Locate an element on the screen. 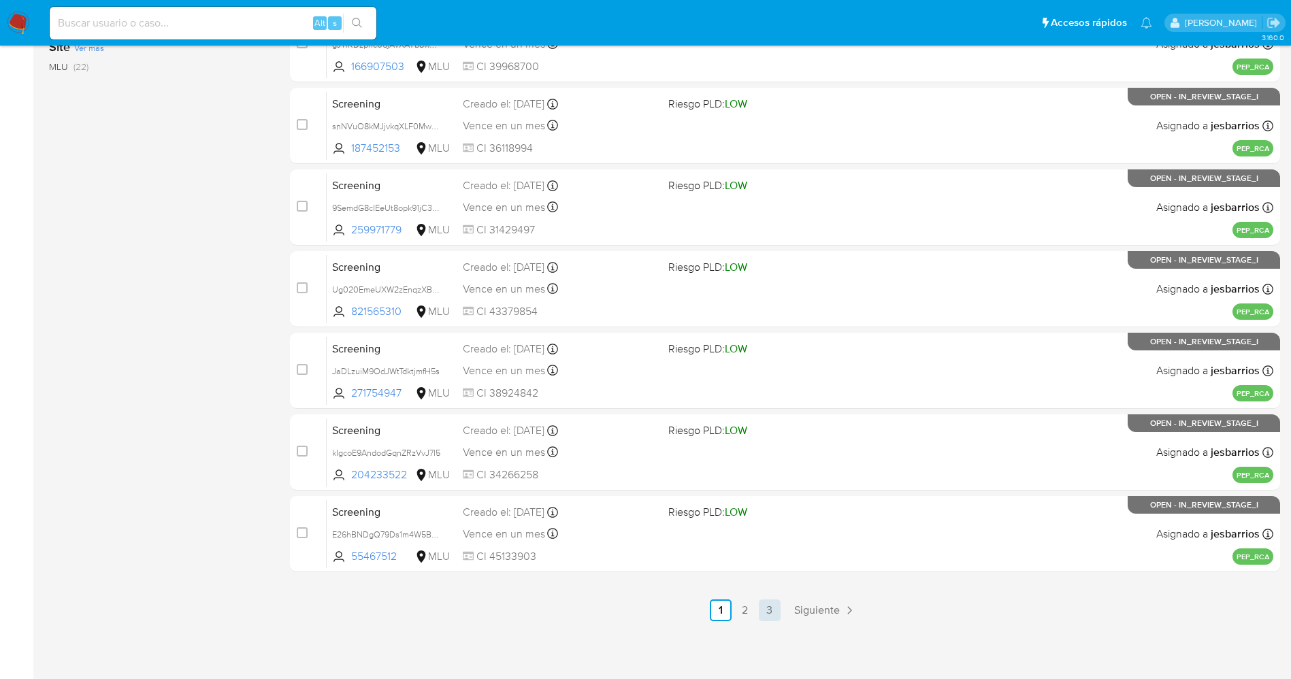 The width and height of the screenshot is (1291, 679). a: Notificaciones is located at coordinates (1146, 22).